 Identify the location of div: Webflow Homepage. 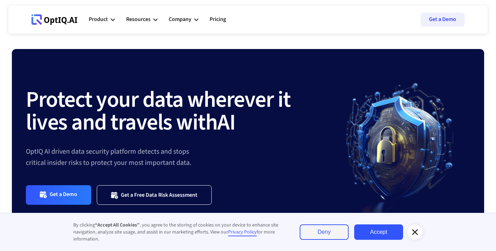
(31, 24).